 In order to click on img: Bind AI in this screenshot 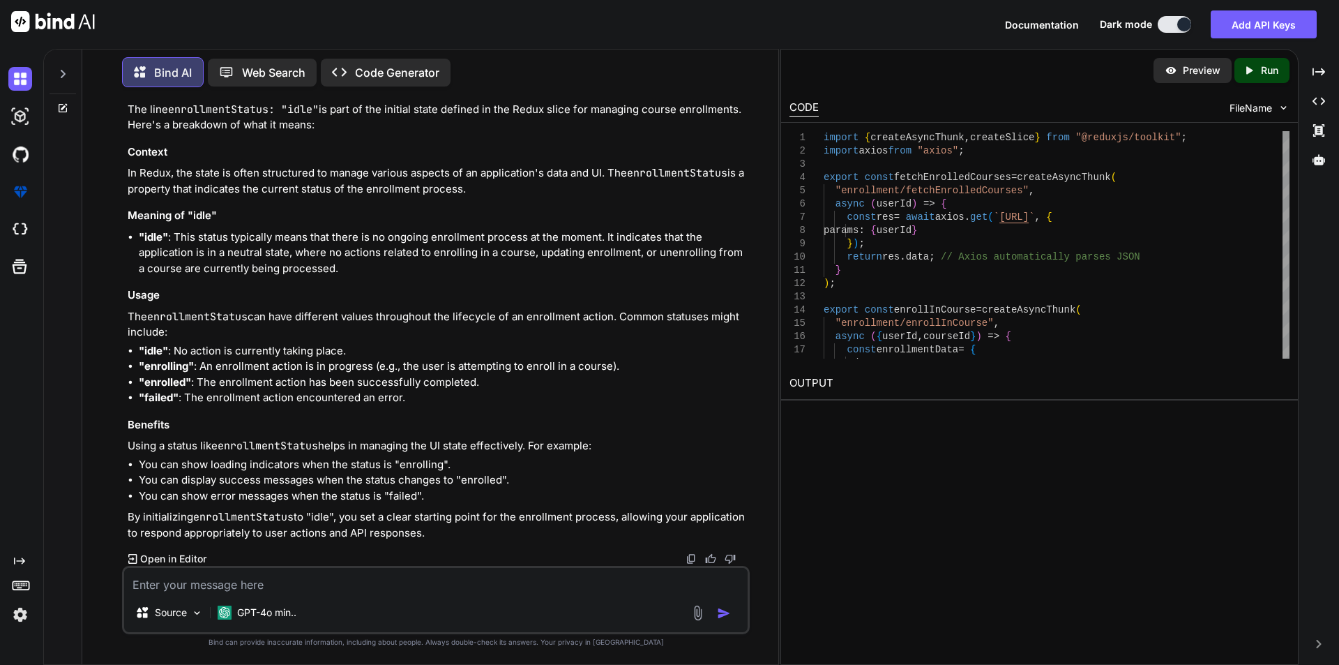, I will do `click(53, 22)`.